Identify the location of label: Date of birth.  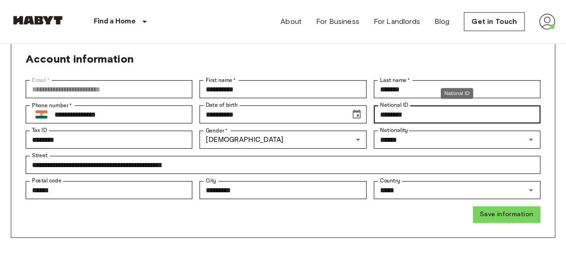
(222, 105).